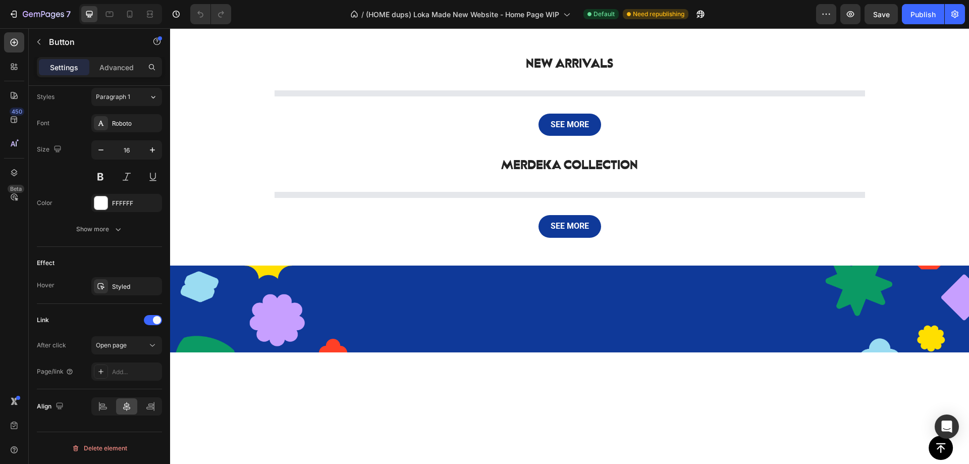 This screenshot has width=969, height=464. Describe the element at coordinates (127, 97) in the screenshot. I see `button: Paragraph 1` at that location.